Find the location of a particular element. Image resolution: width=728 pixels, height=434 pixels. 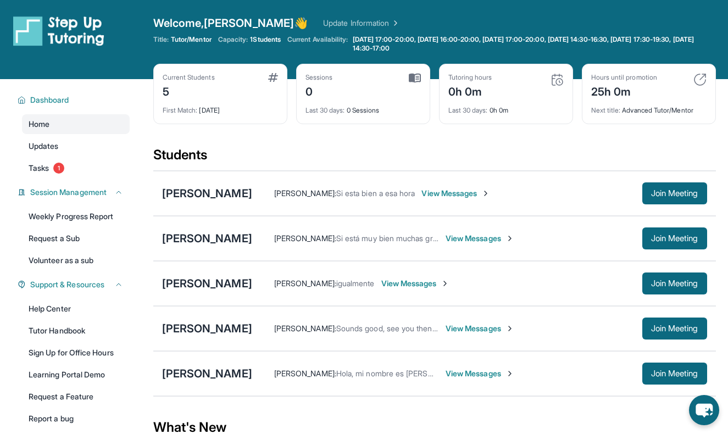

span: Si está muy bien muchas gracias is located at coordinates (393, 238).